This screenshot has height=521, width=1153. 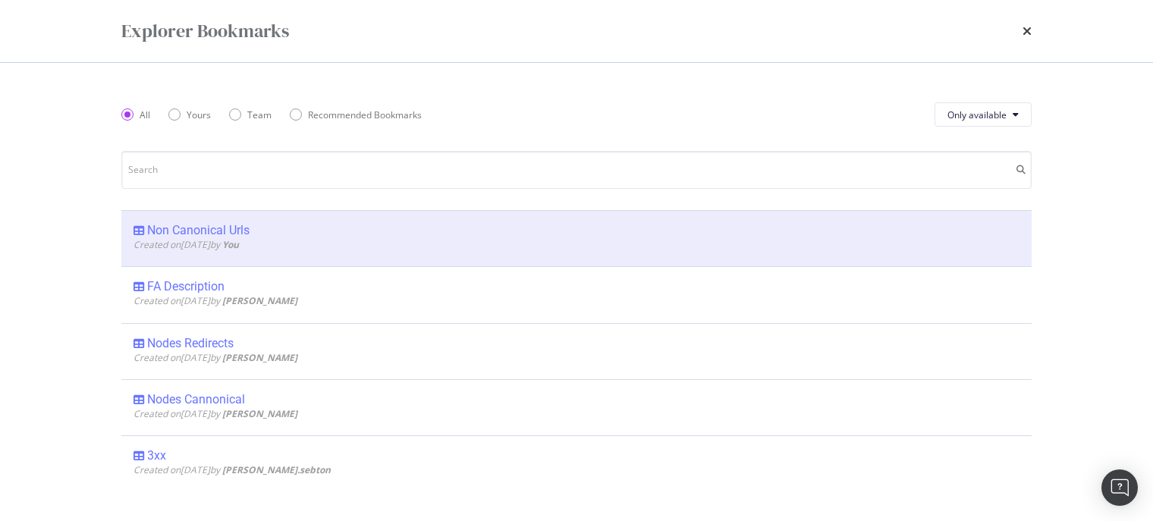 What do you see at coordinates (198, 231) in the screenshot?
I see `div: Non Canonical Urls` at bounding box center [198, 231].